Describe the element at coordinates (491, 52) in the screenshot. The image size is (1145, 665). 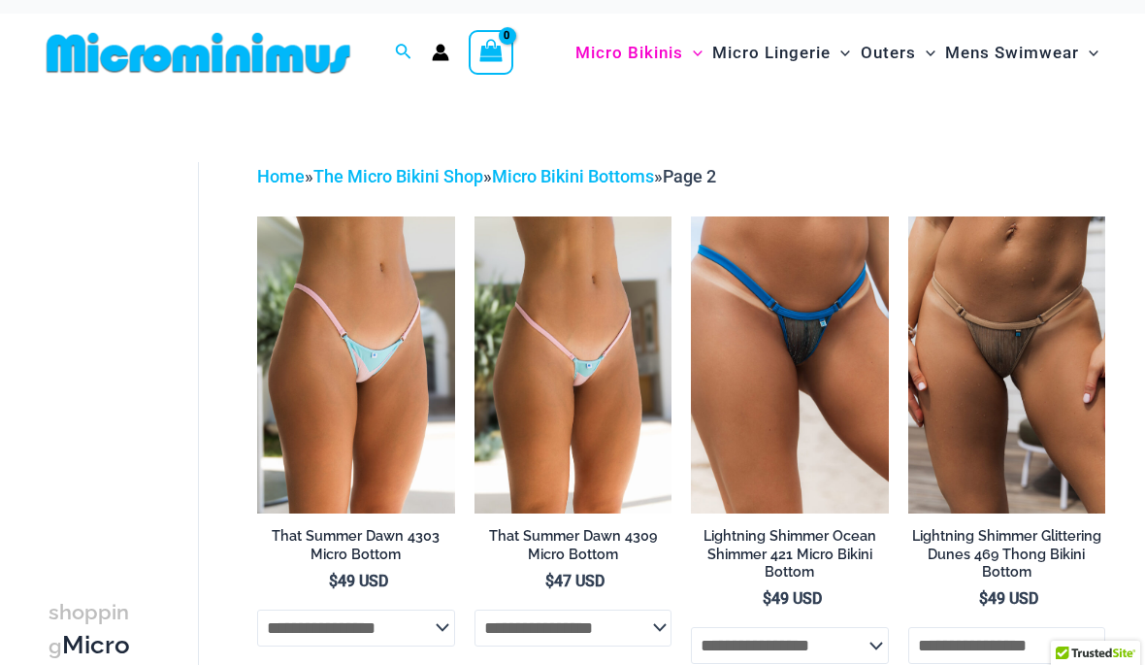
I see `a: View Shopping Cart, empty` at that location.